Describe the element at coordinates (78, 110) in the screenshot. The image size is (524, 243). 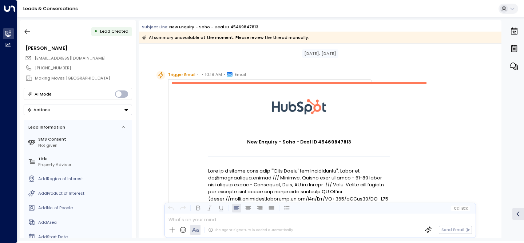
I see `div: Button group with a nested menu` at that location.